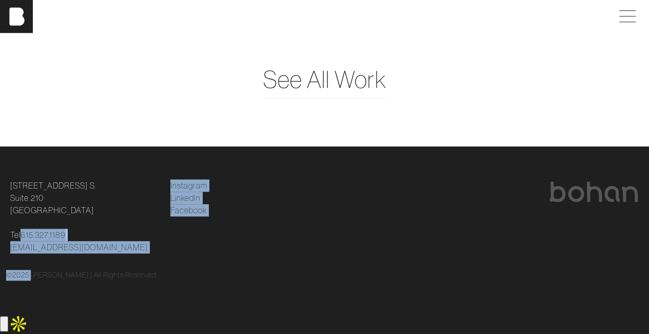 This screenshot has height=334, width=649. I want to click on a: See All Work, so click(325, 79).